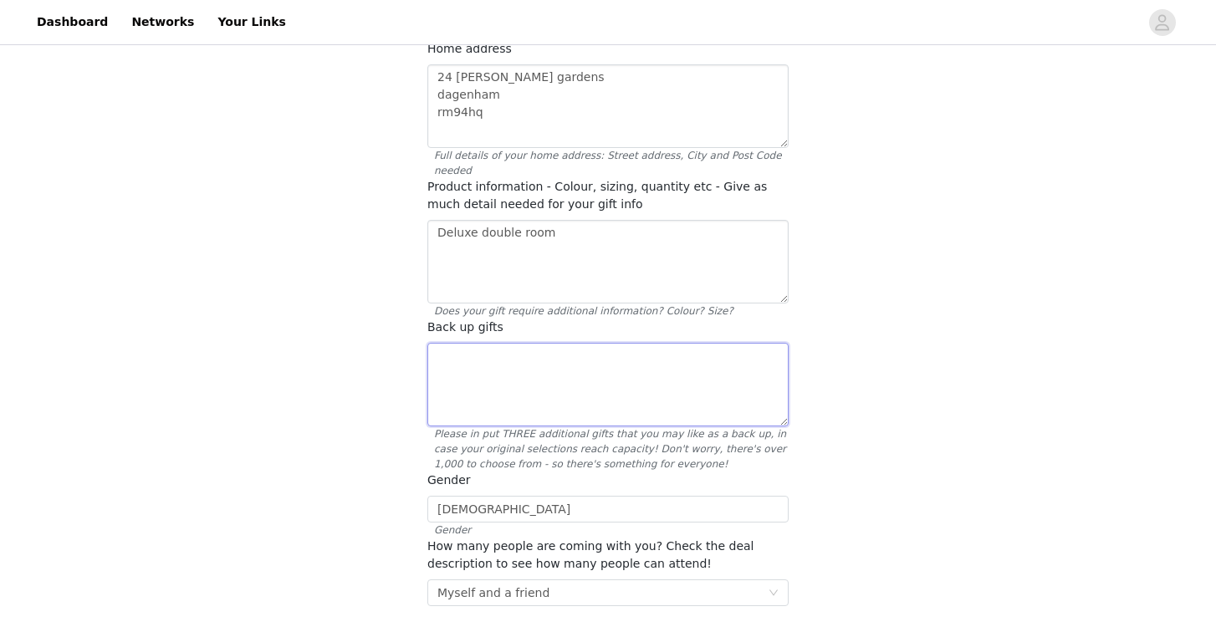 The width and height of the screenshot is (1216, 627). I want to click on span: Does your gift require additional information? Colour? Size?, so click(608, 311).